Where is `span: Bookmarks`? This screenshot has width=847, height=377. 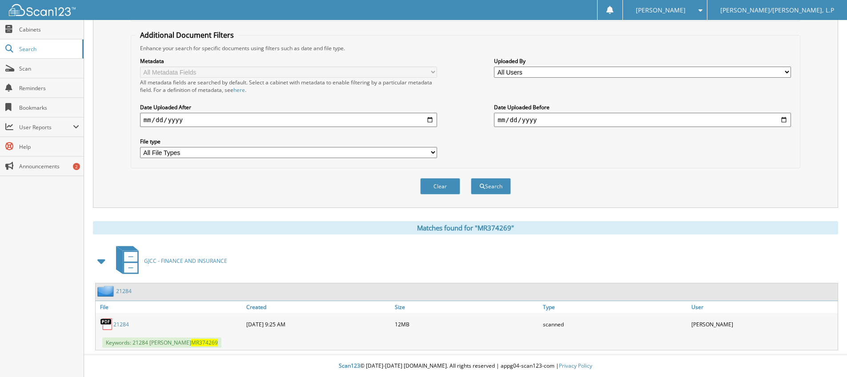 span: Bookmarks is located at coordinates (49, 108).